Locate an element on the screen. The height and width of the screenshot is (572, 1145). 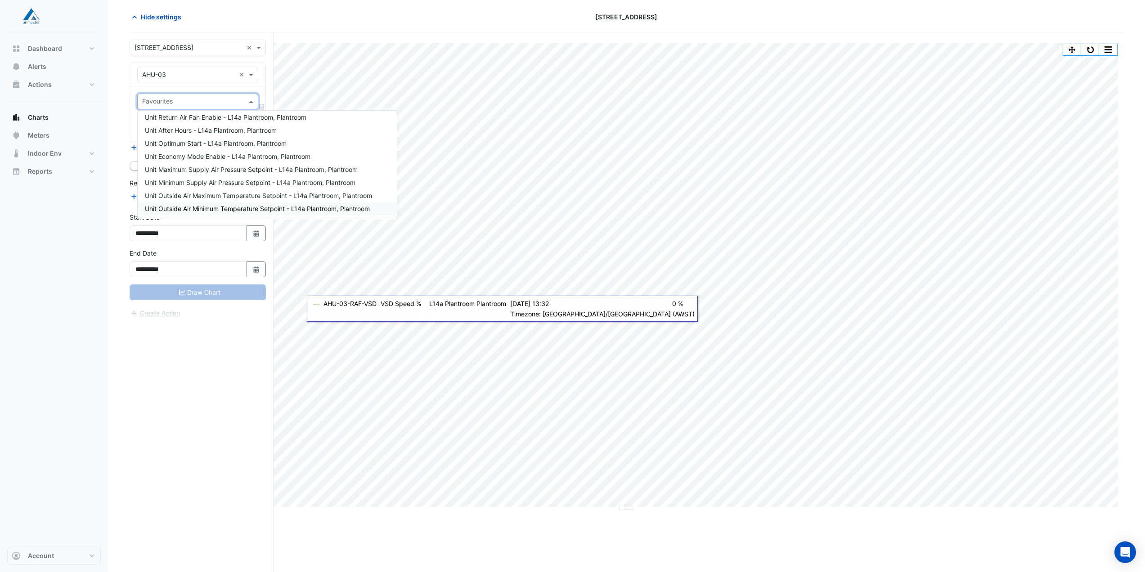
button: Reports is located at coordinates (54, 171).